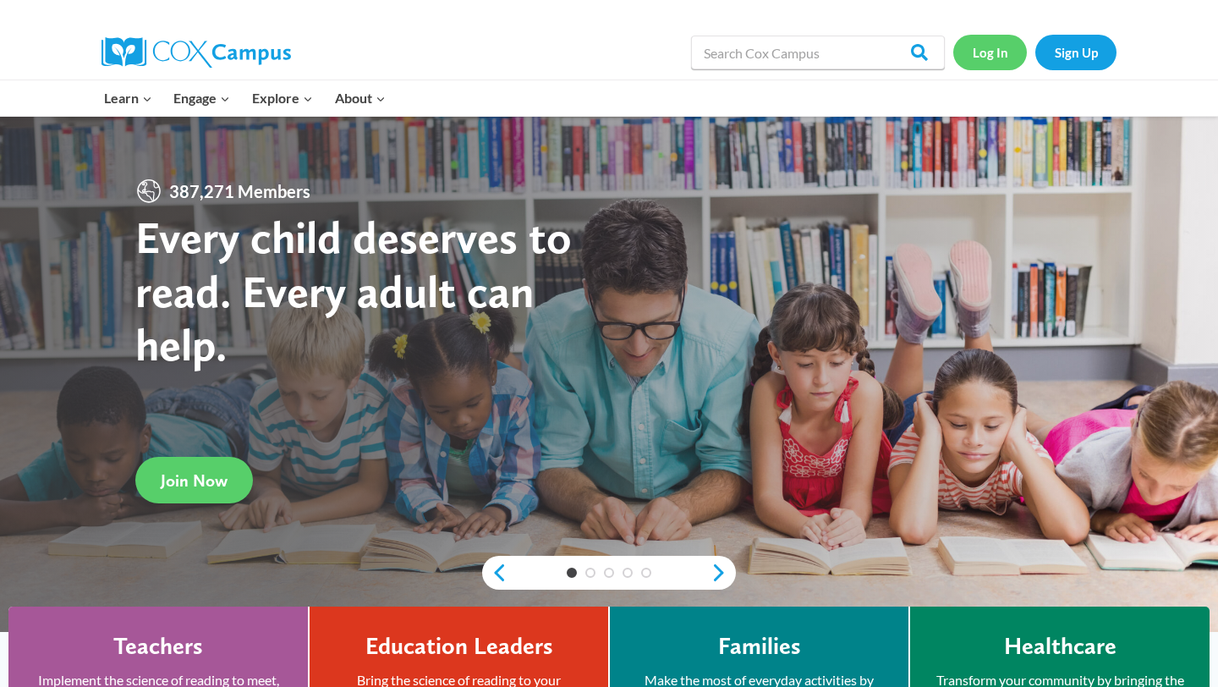  Describe the element at coordinates (989, 52) in the screenshot. I see `a: Log In` at that location.